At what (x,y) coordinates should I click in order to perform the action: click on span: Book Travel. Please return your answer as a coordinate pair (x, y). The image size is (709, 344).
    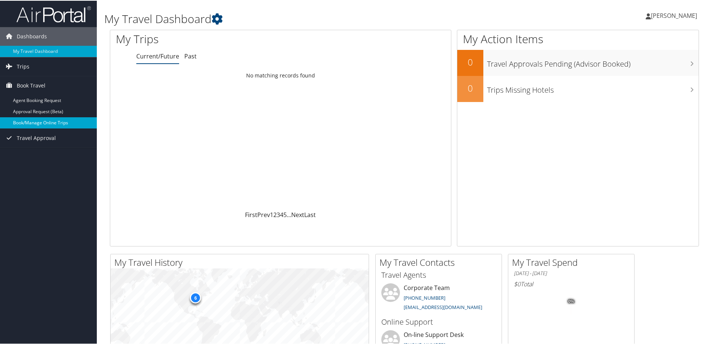
    Looking at the image, I should click on (31, 85).